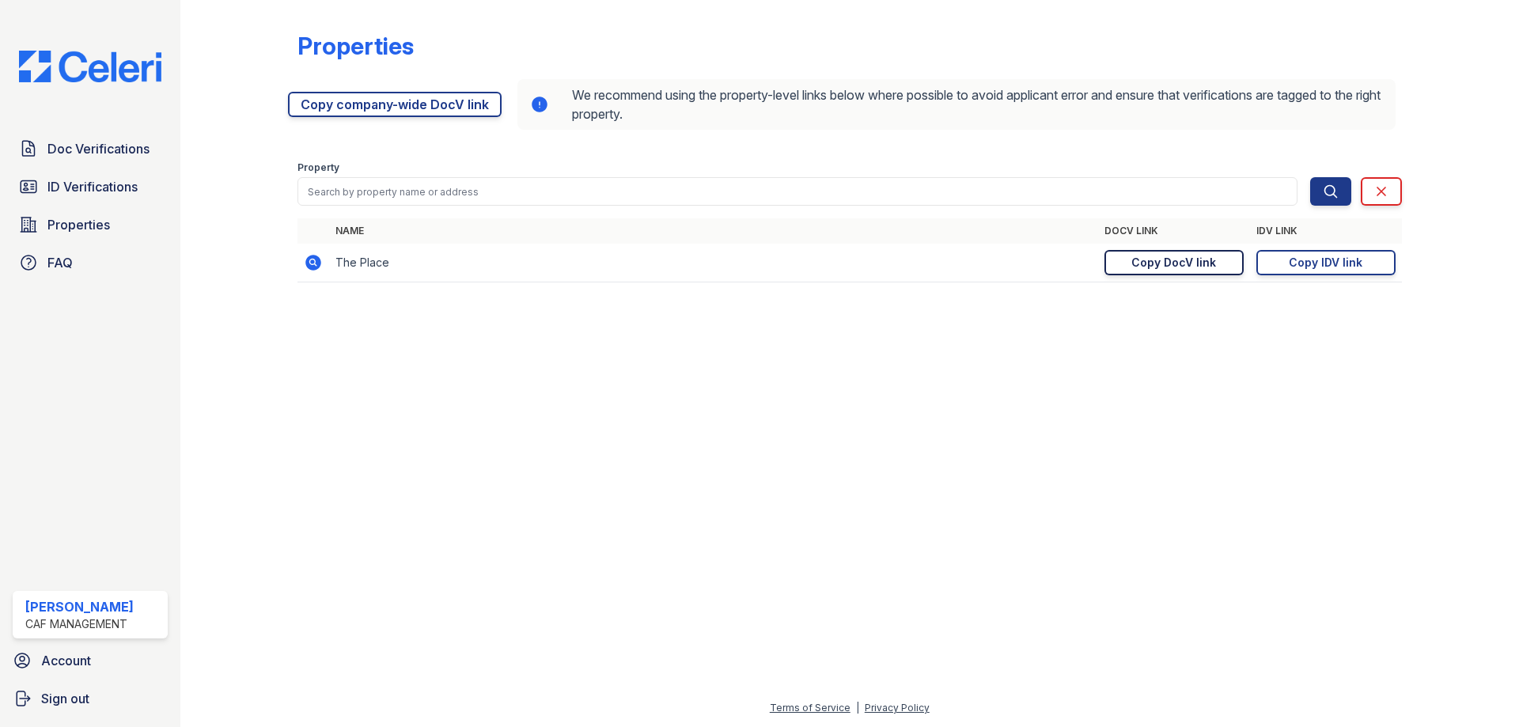  I want to click on a: Terms of Service, so click(810, 707).